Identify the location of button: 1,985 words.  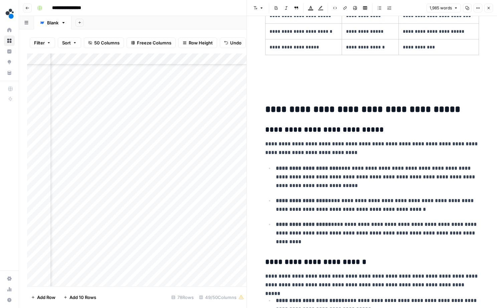
(444, 8).